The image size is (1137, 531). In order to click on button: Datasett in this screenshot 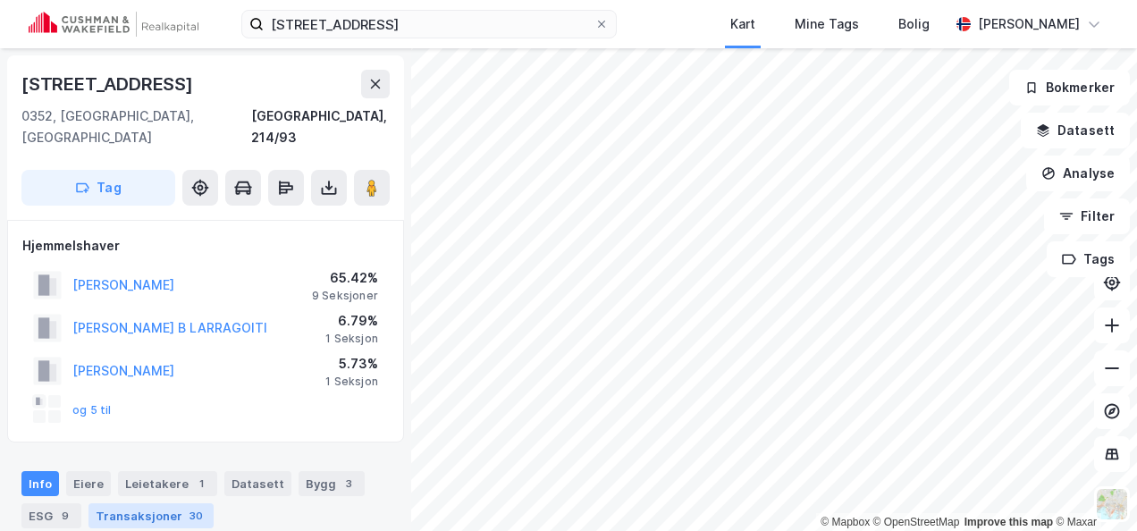, I will do `click(1075, 130)`.